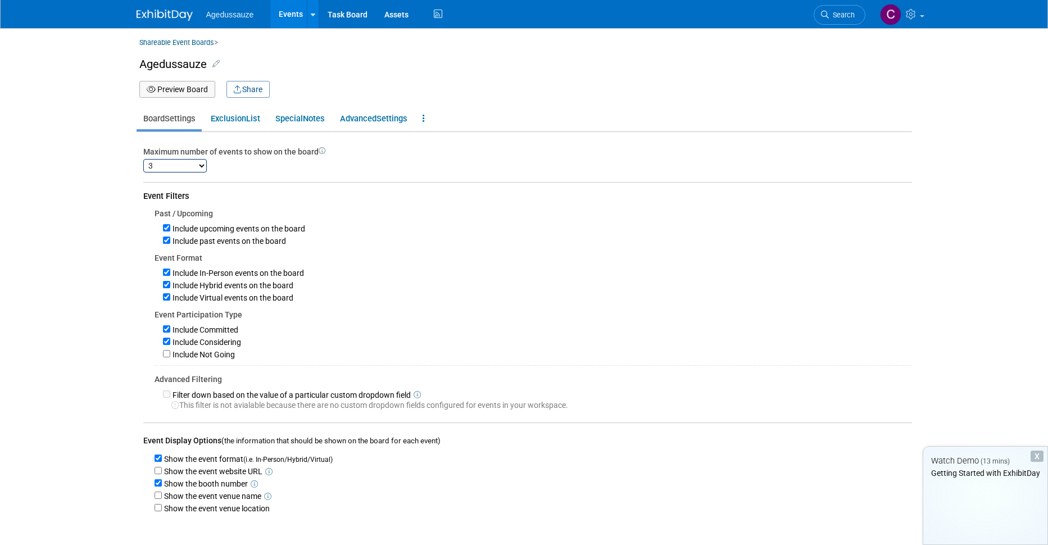 This screenshot has width=1048, height=545. I want to click on label: Show the event venue location, so click(216, 508).